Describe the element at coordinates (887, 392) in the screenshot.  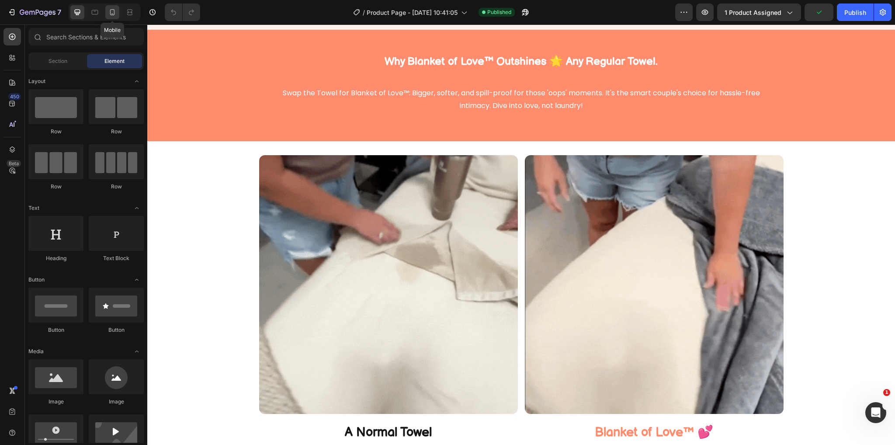
I see `span: 1` at that location.